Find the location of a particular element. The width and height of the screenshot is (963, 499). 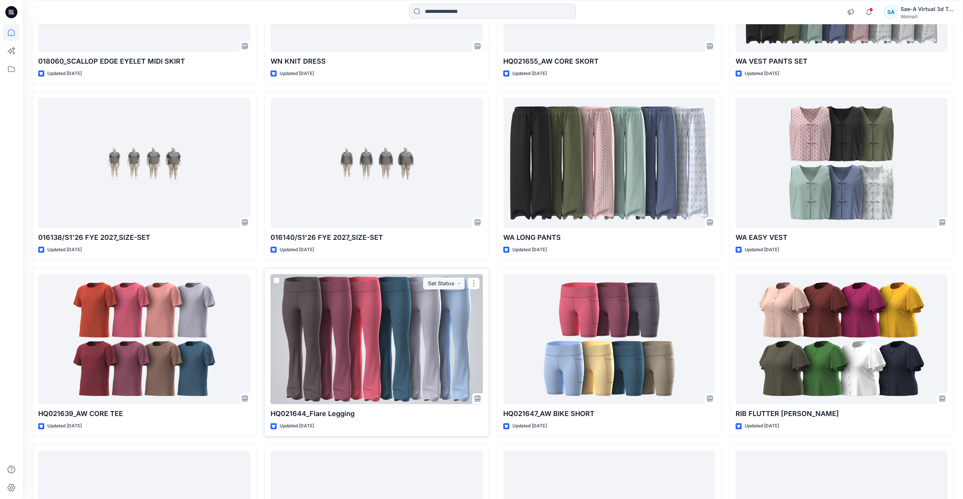

p: 016138/S1'26 FYE 2027_SIZE-SET is located at coordinates (144, 237).